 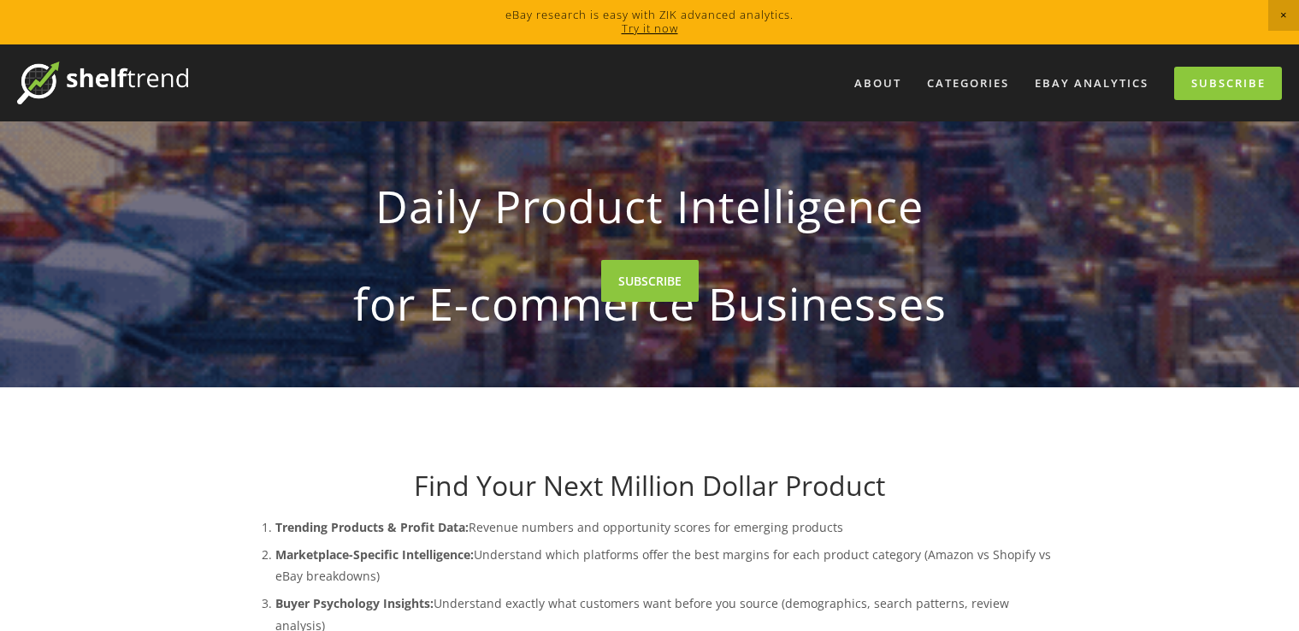 I want to click on a: About, so click(x=877, y=83).